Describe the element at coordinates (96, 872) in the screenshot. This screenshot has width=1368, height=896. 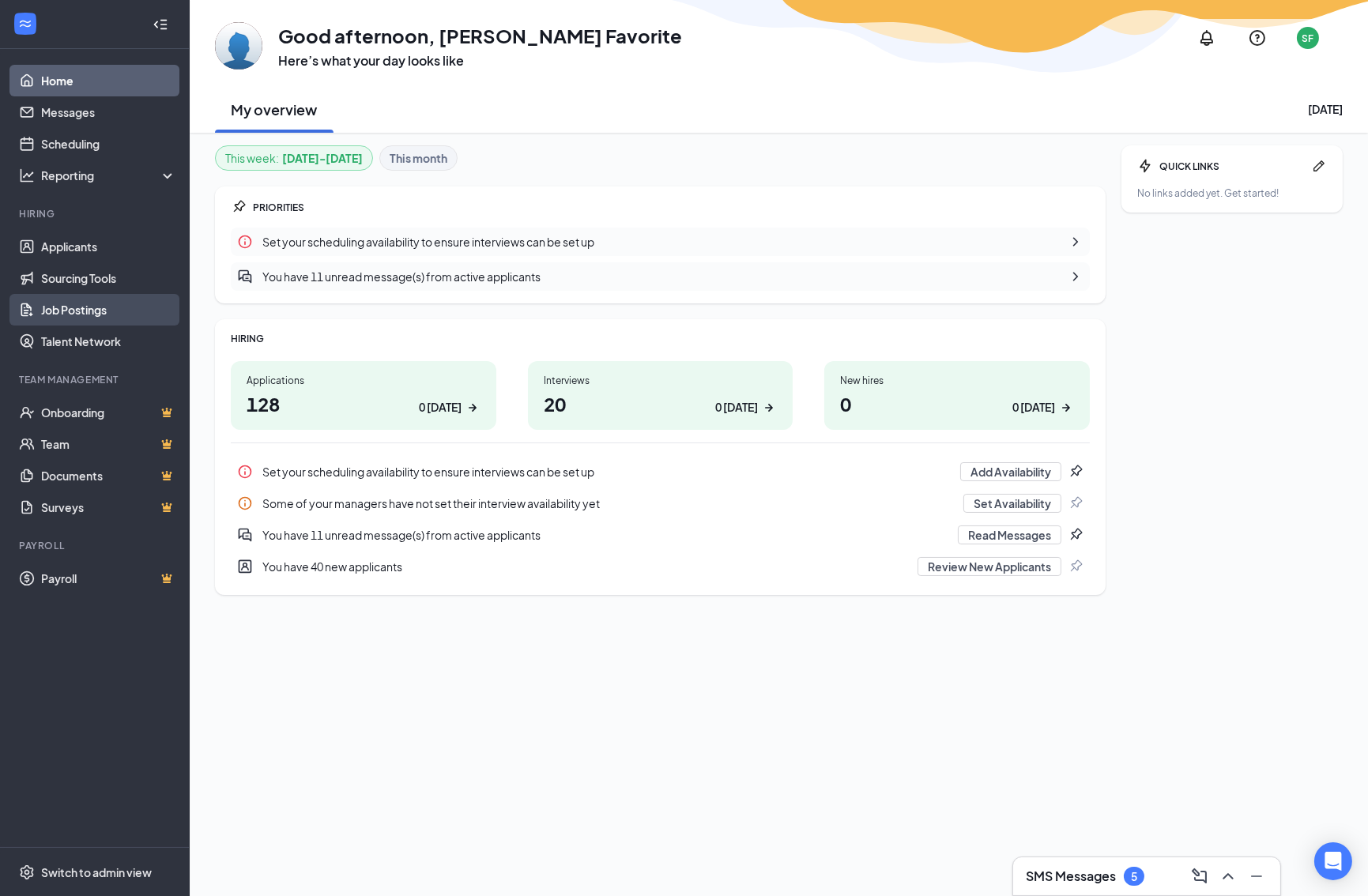
I see `div: Switch to admin view` at that location.